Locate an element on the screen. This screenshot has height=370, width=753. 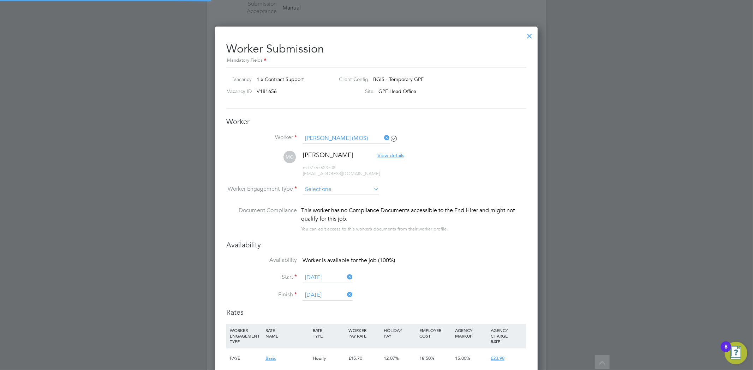
span: 1 x Contract Support is located at coordinates (280, 80).